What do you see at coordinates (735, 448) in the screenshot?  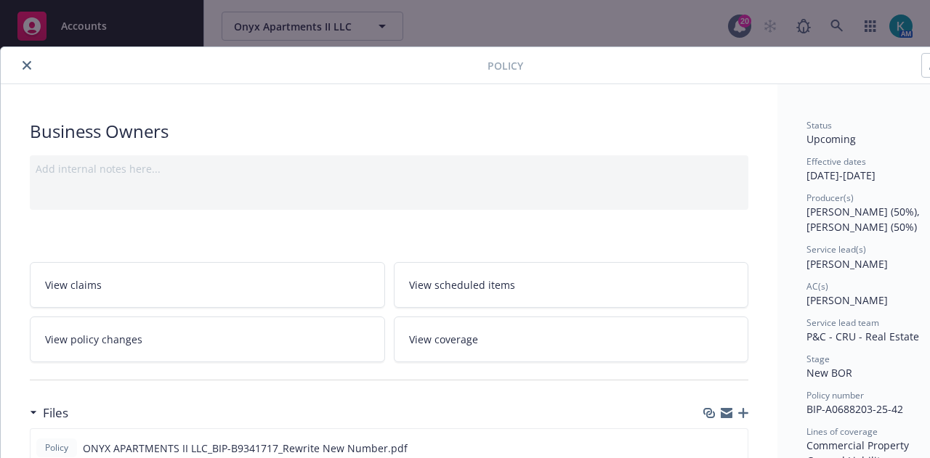 I see `button: preview file` at bounding box center [735, 448].